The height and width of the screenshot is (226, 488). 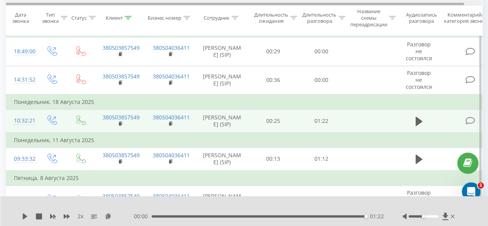 I want to click on td: 01:12, so click(x=322, y=159).